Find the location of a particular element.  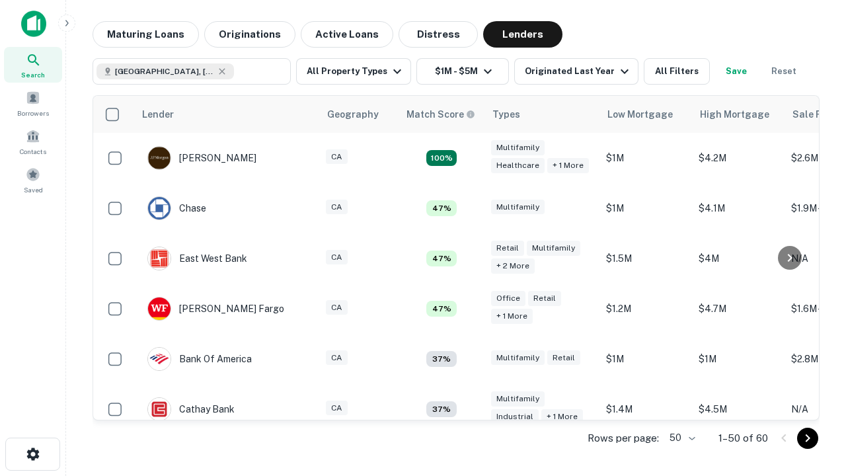

div: Capitalize uses an advanced AI algorithm to match your search with the best lender. The match sco... is located at coordinates (441, 114).